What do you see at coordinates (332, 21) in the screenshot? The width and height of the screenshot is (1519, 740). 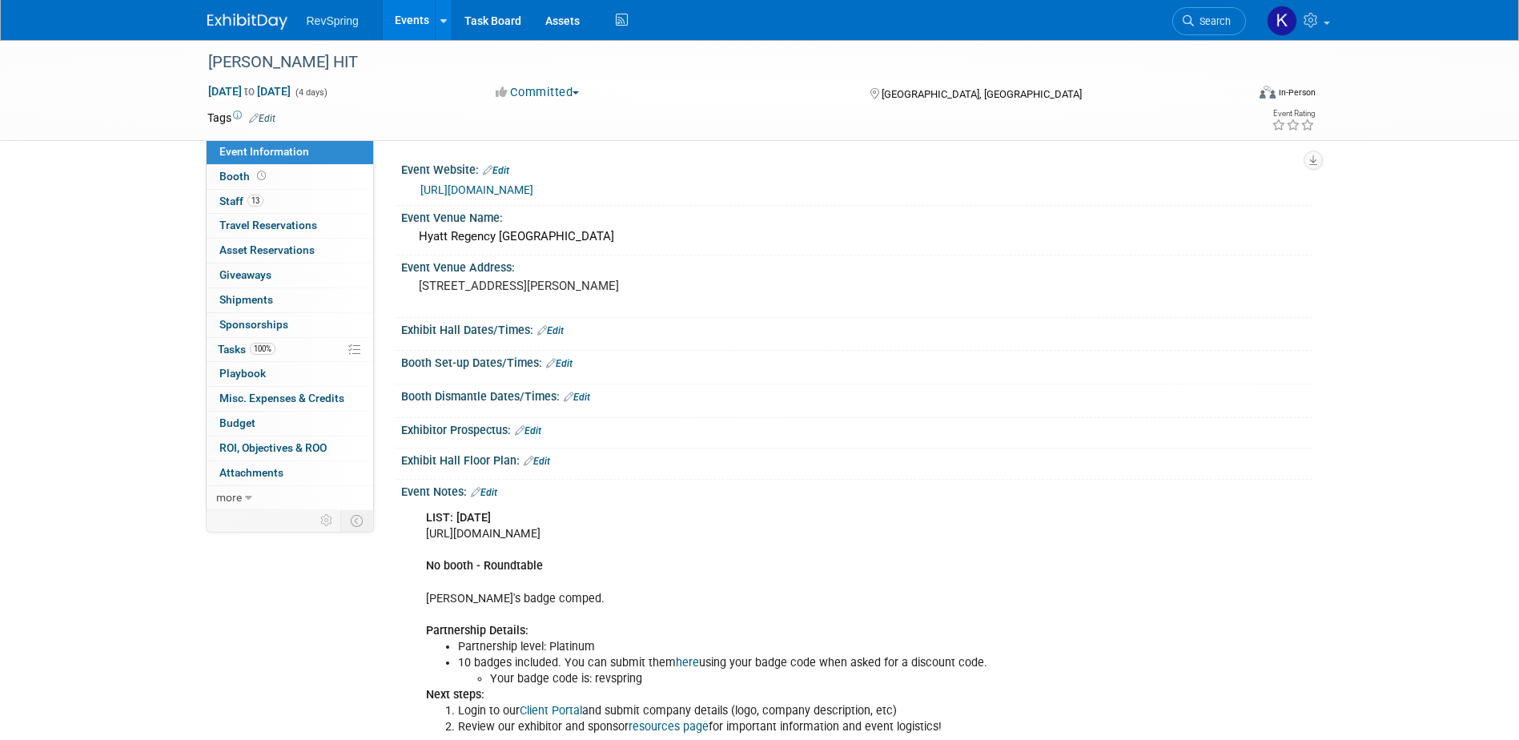 I see `span: RevSpring` at bounding box center [332, 21].